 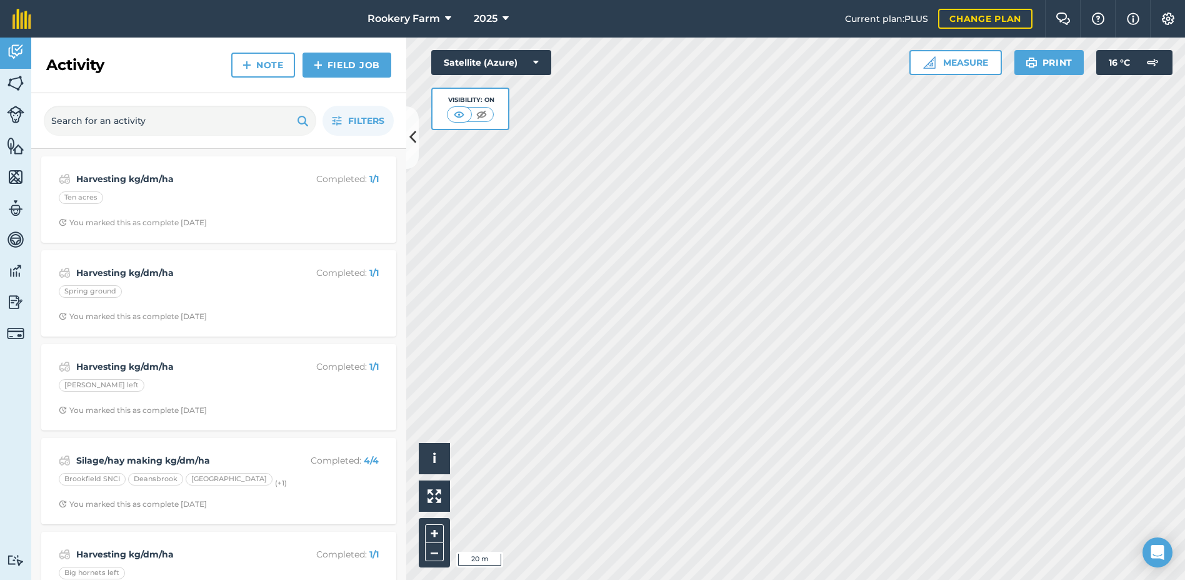 What do you see at coordinates (219, 199) in the screenshot?
I see `a: Harvesting kg/dm/haCompleted: 1/1Ten acresClock with arrow pointing clockwiseYou marked this as c...` at bounding box center [219, 199].